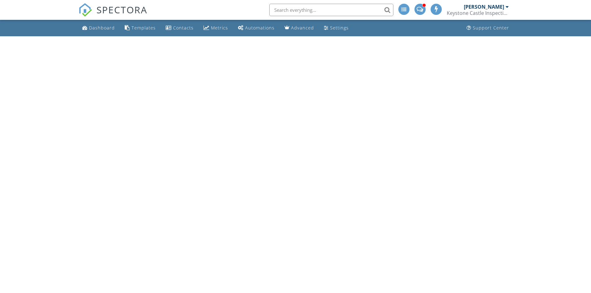  What do you see at coordinates (478, 13) in the screenshot?
I see `div: Keystone Castle Inspections LLC` at bounding box center [478, 13].